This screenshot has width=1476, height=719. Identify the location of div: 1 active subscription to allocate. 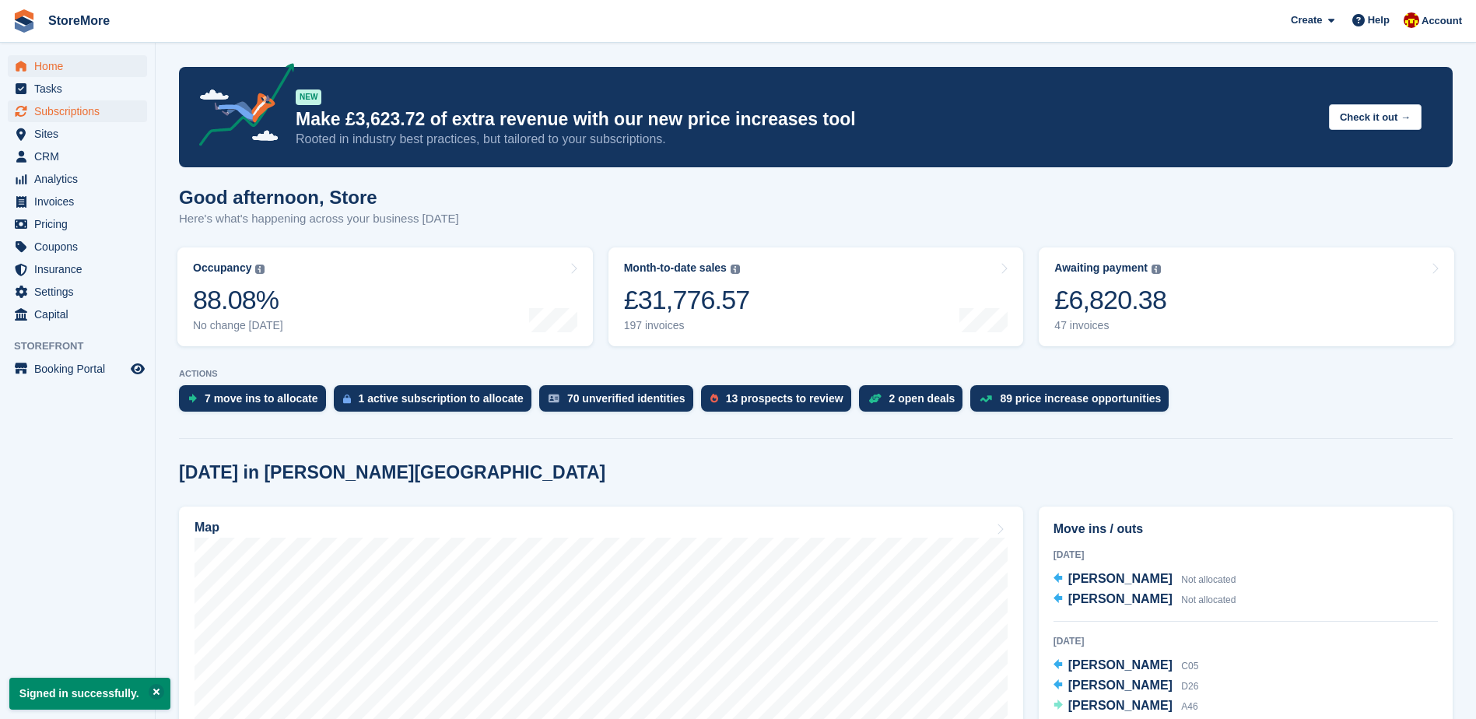
(441, 398).